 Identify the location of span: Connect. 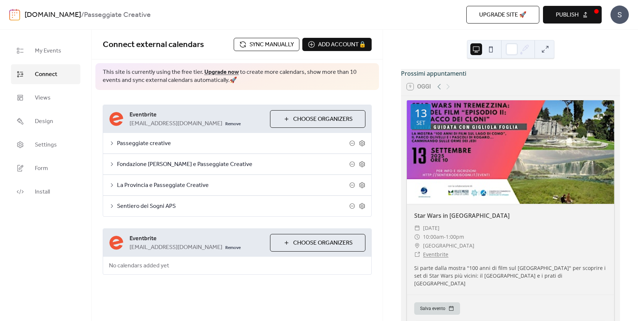
(46, 74).